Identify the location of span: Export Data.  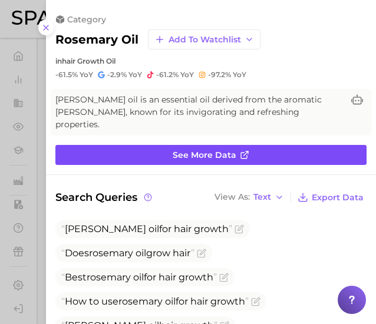
(337, 197).